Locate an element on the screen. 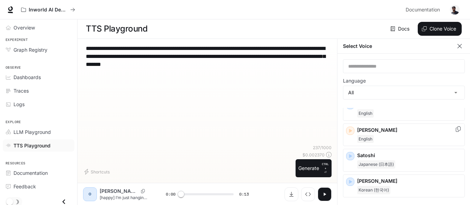 This screenshot has height=205, width=470. button: All workspaces is located at coordinates (48, 10).